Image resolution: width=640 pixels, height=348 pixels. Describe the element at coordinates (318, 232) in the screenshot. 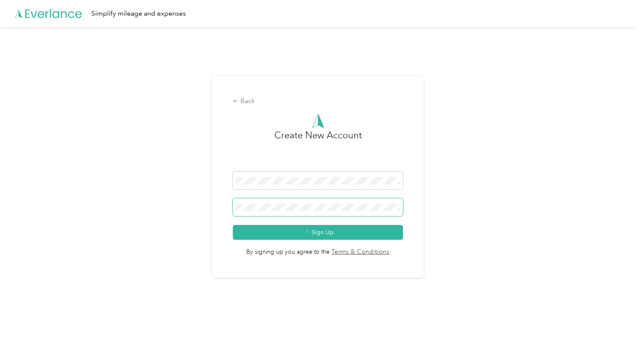

I see `button: Sign Up` at that location.